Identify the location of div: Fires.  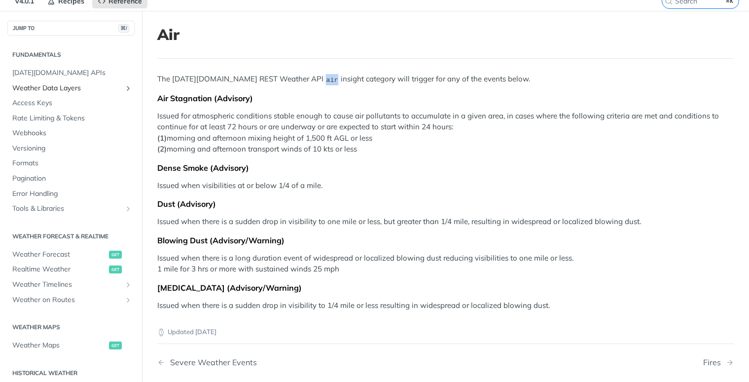
(715, 362).